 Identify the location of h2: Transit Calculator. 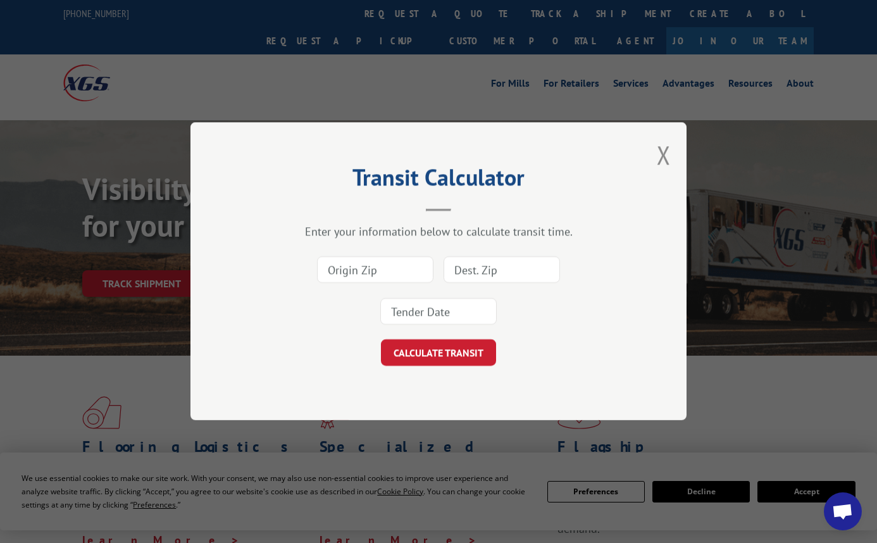
(439, 180).